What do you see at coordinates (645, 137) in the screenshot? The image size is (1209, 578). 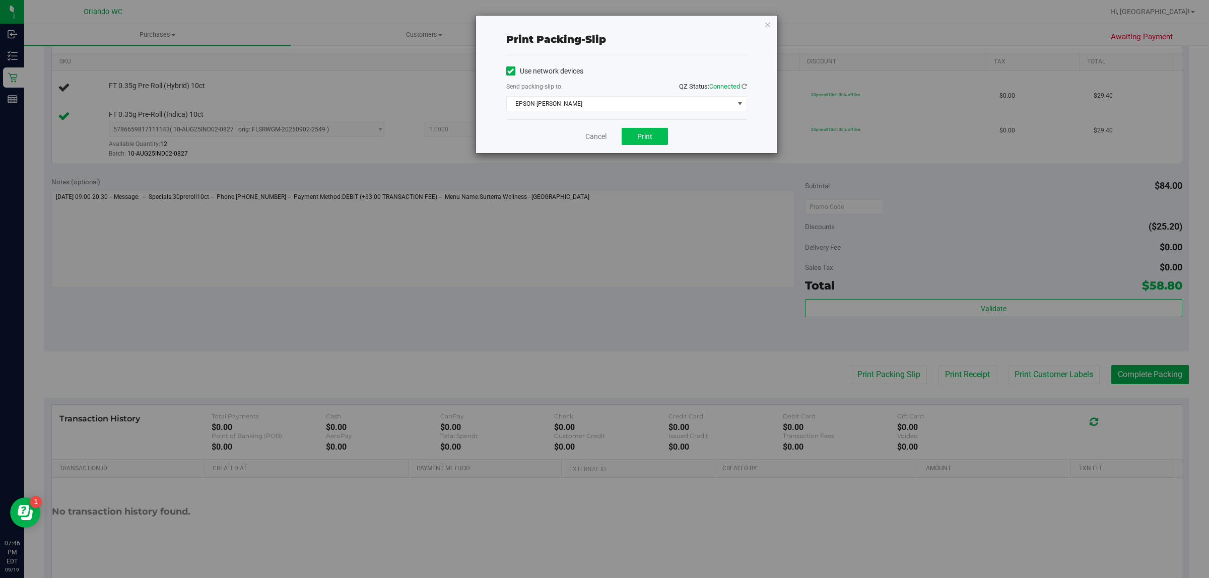 I see `span: Print` at bounding box center [645, 137].